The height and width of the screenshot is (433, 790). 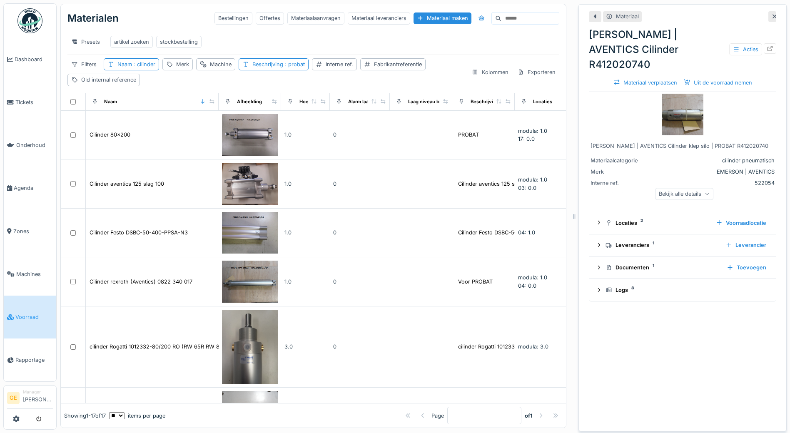 I want to click on summary: Documenten1Toevoegen, so click(x=682, y=267).